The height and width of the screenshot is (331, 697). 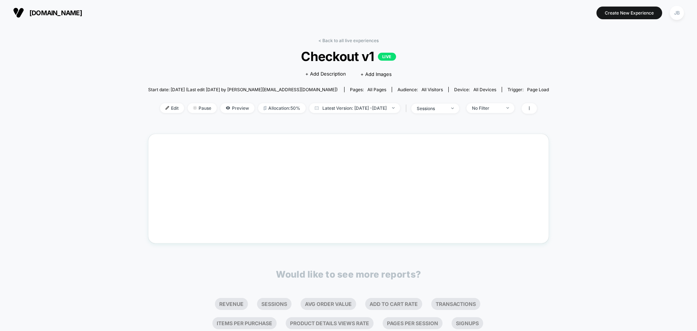 I want to click on li: Transactions, so click(x=455, y=303).